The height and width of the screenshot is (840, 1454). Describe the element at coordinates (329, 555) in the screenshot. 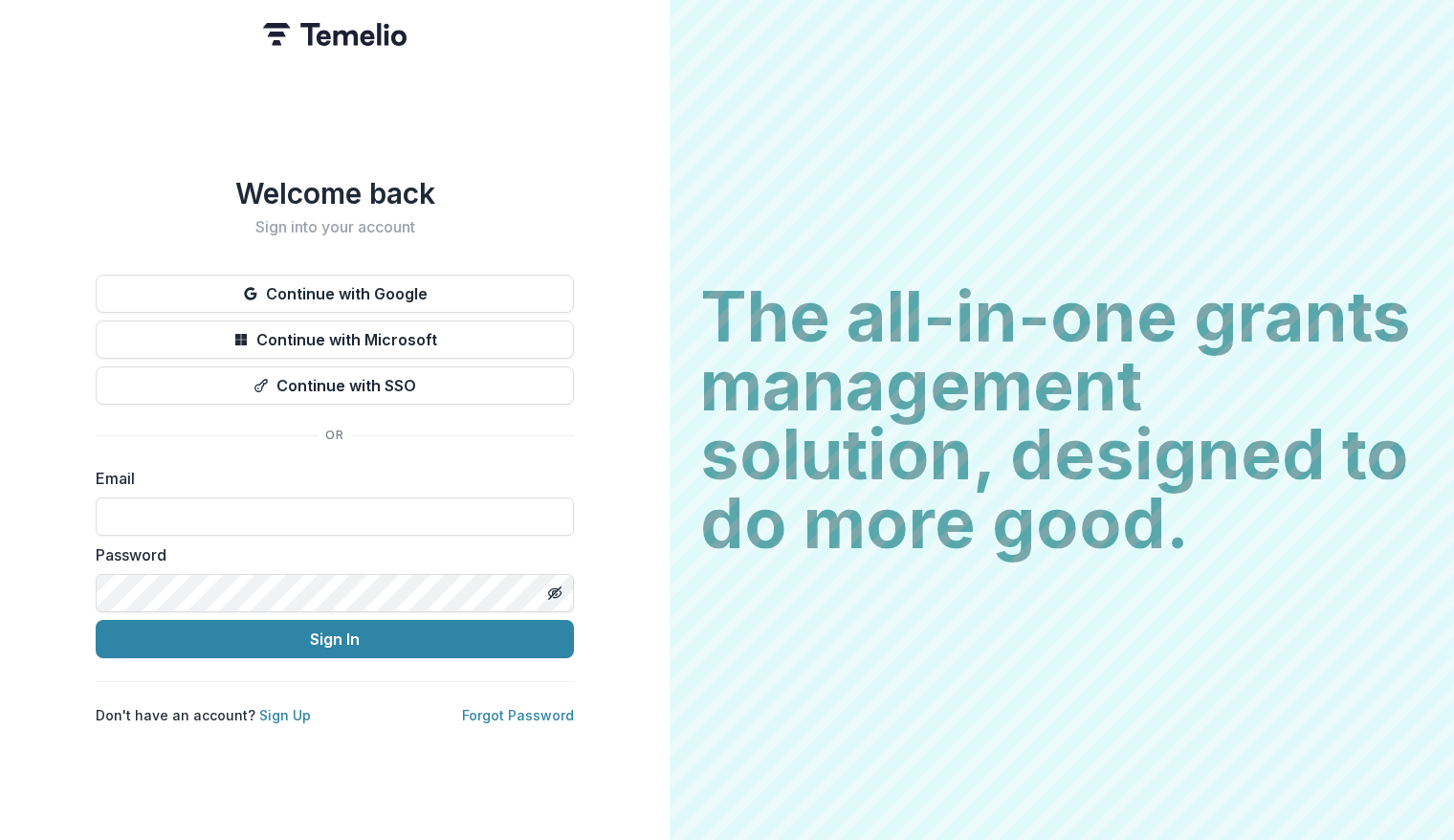

I see `label: Password` at that location.